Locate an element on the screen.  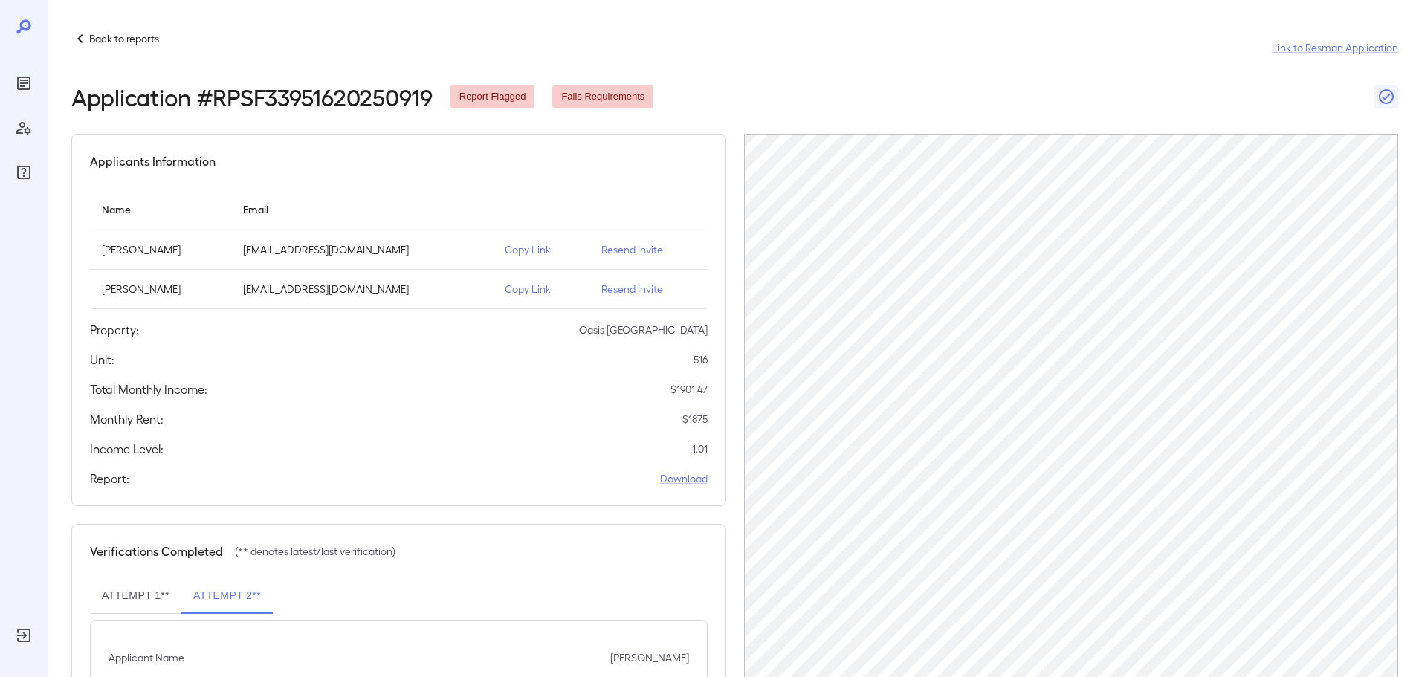
h2: Application # RPSF33951620250919 is located at coordinates (252, 97).